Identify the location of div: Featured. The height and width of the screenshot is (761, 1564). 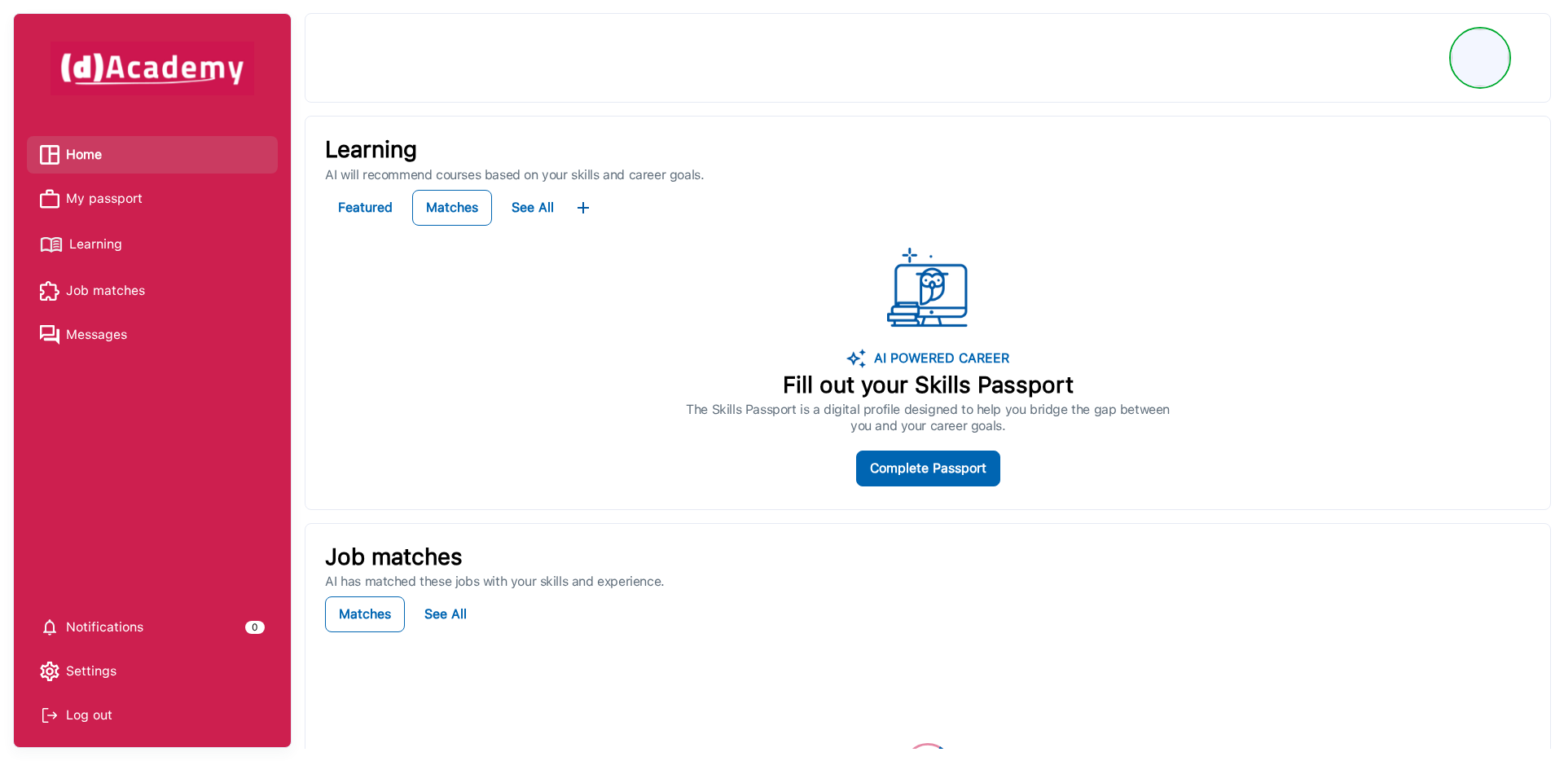
(365, 208).